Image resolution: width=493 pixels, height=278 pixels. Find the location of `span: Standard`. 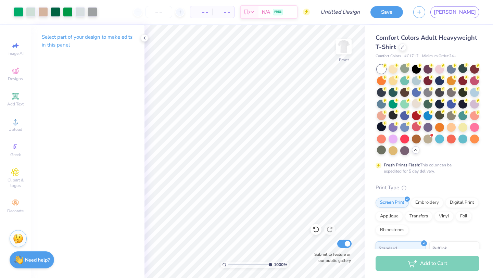

span: Standard is located at coordinates (388, 248).